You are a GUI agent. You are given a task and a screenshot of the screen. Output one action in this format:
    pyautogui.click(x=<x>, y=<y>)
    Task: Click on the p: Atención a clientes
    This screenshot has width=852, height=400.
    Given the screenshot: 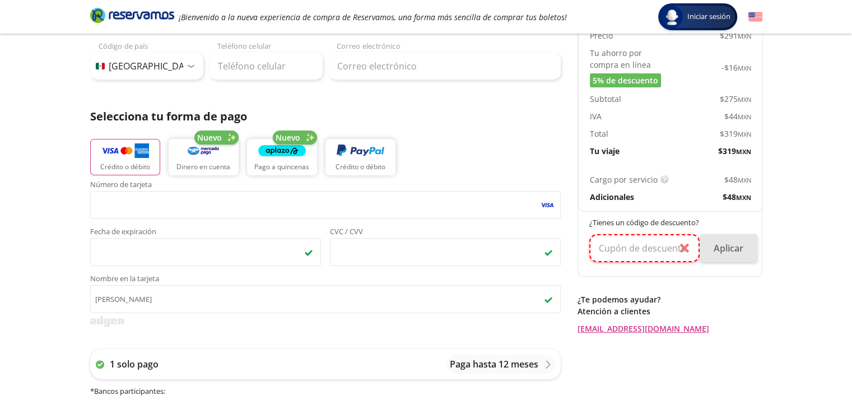 What is the action you would take?
    pyautogui.click(x=670, y=311)
    